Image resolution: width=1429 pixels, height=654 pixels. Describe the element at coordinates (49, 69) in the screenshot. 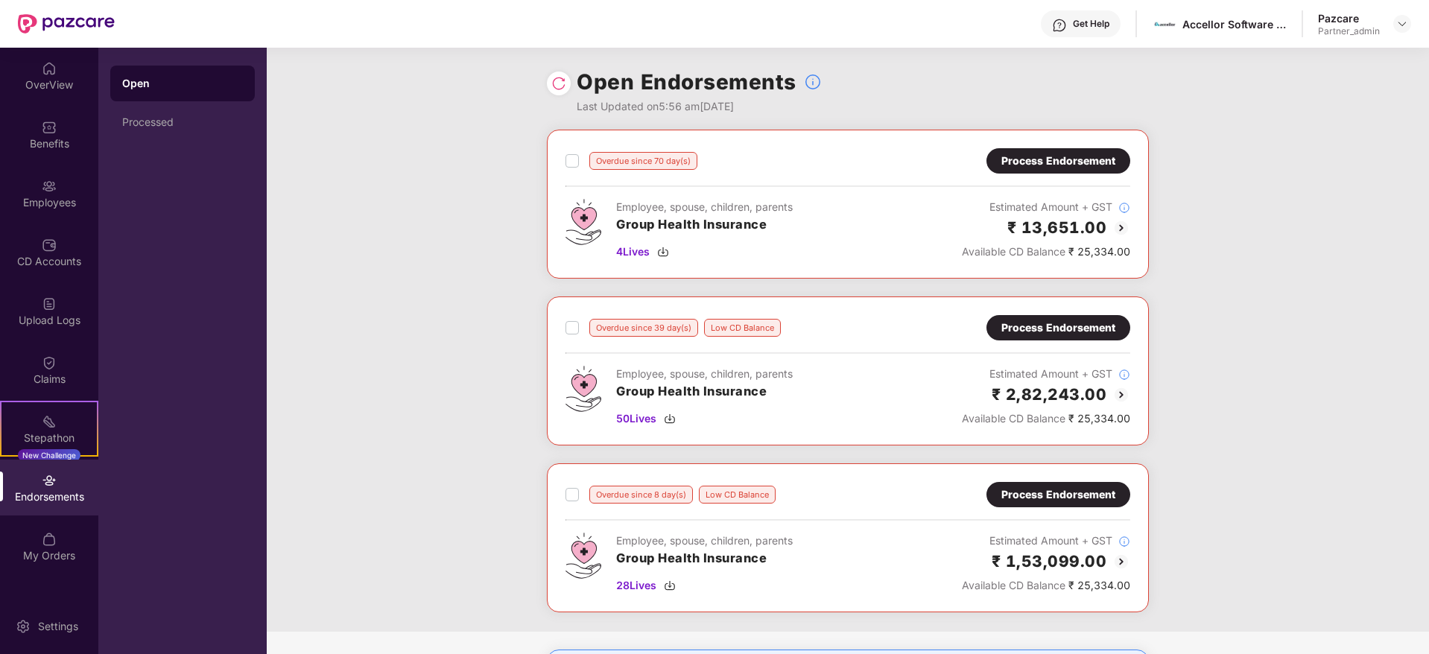

I see `img: svg+xml;base64,PHN2ZyBpZD0iSG9tZSIgeG1sbnM9Imh0dHA6Ly93d3cudzMub3JnLzIwMDAvc3ZnIiB3aWR0aD0iMjAiIG...` at that location.